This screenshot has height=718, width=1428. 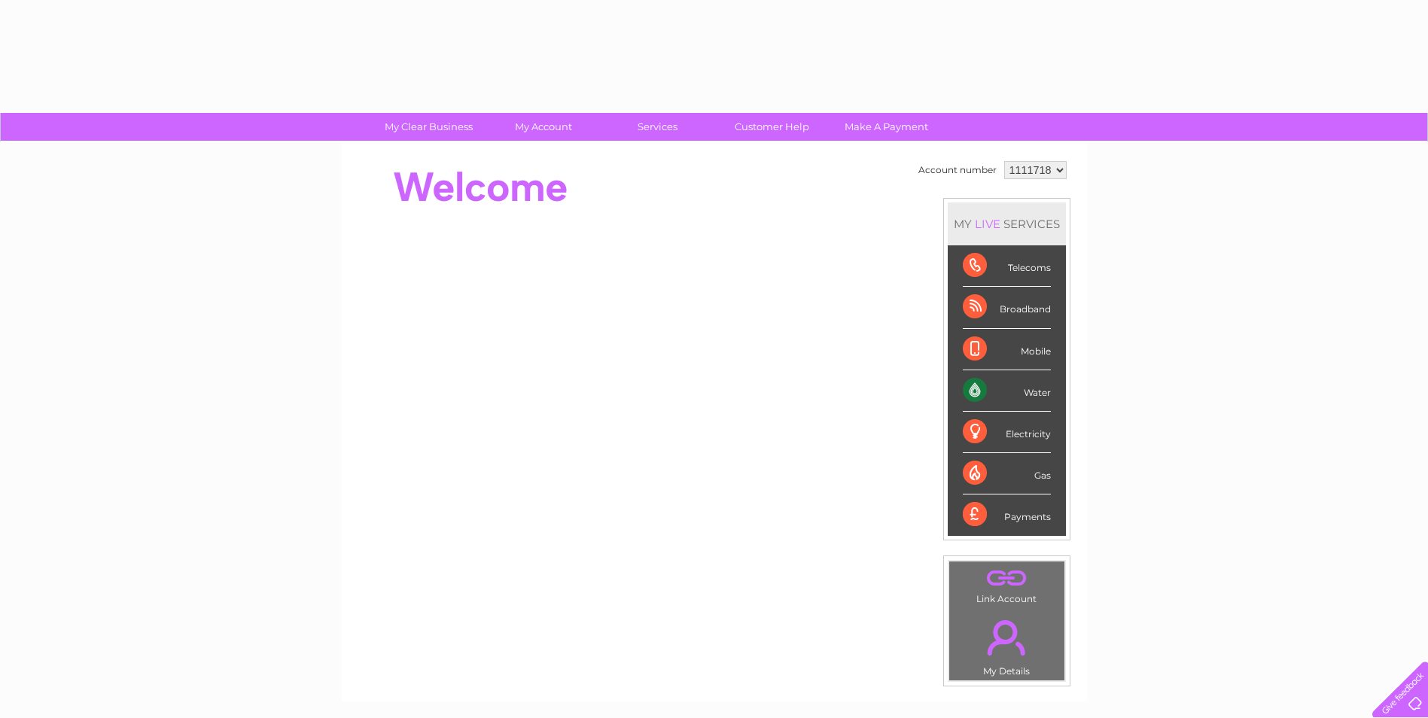 What do you see at coordinates (1006, 349) in the screenshot?
I see `div: Mobile` at bounding box center [1006, 349].